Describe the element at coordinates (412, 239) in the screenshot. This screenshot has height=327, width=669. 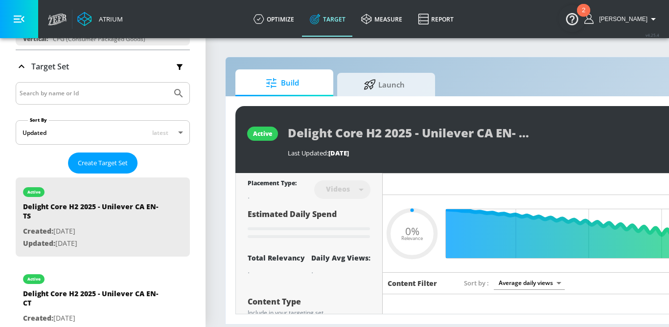
I see `span: Relevance` at that location.